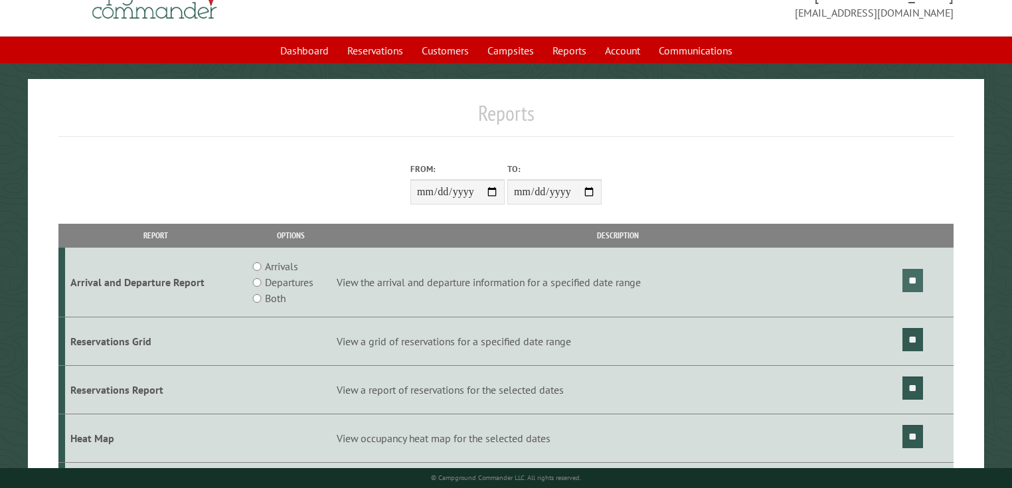 The width and height of the screenshot is (1012, 488). What do you see at coordinates (617, 341) in the screenshot?
I see `td: View a grid of reservations for a specified date range` at bounding box center [617, 341].